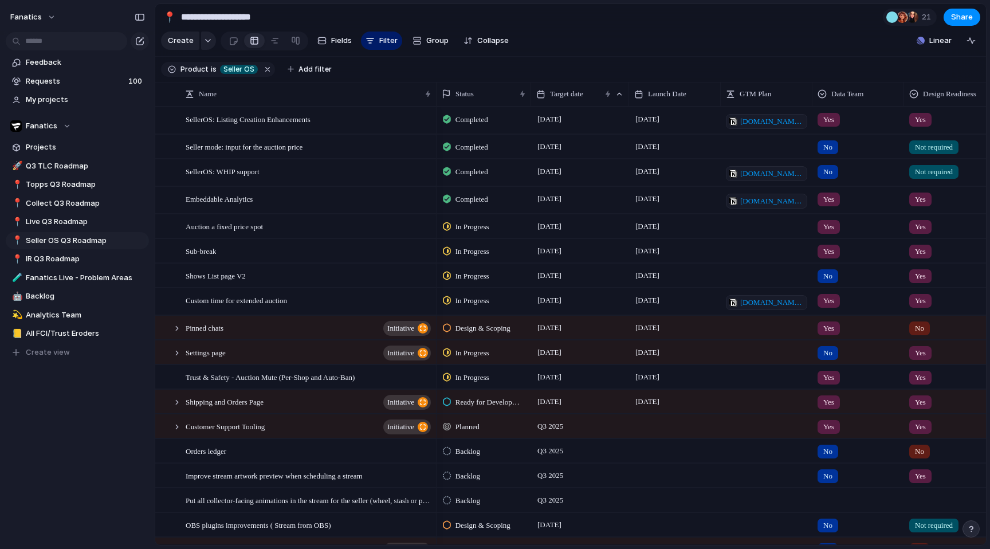  What do you see at coordinates (950, 94) in the screenshot?
I see `span: Design Readiness` at bounding box center [950, 94].